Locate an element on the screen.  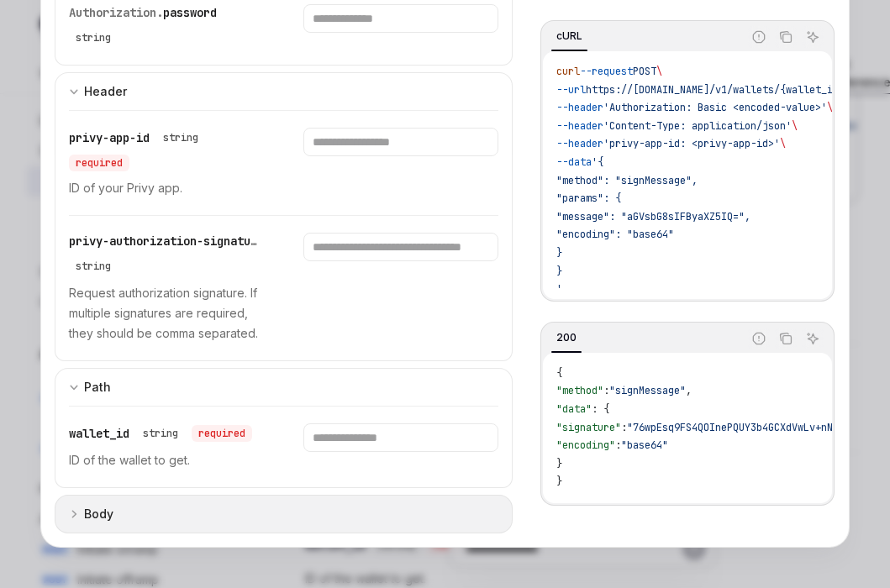
span: privy-app-id is located at coordinates (109, 138).